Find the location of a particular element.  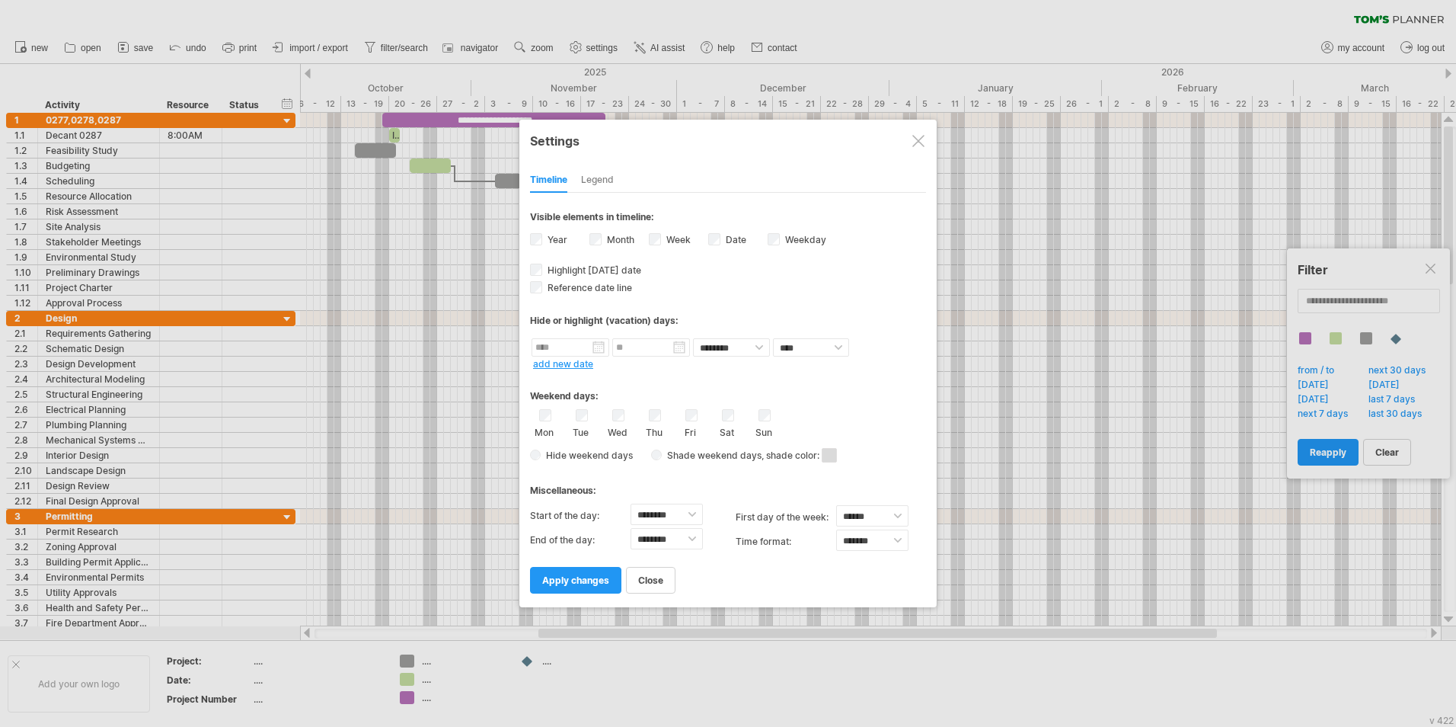

div: Timeline is located at coordinates (548, 181).